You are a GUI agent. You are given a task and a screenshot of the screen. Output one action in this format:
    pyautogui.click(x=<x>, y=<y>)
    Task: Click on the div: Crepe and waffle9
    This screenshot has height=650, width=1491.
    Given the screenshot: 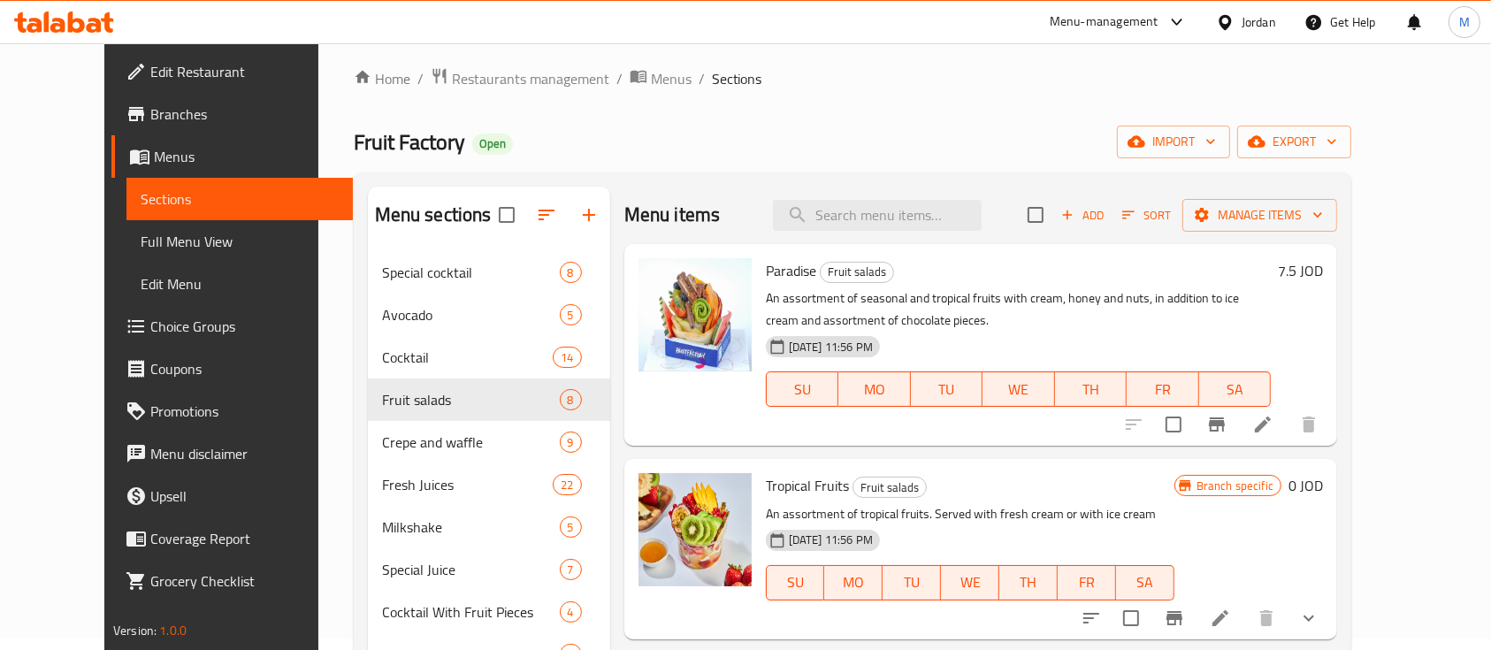 What is the action you would take?
    pyautogui.click(x=489, y=442)
    